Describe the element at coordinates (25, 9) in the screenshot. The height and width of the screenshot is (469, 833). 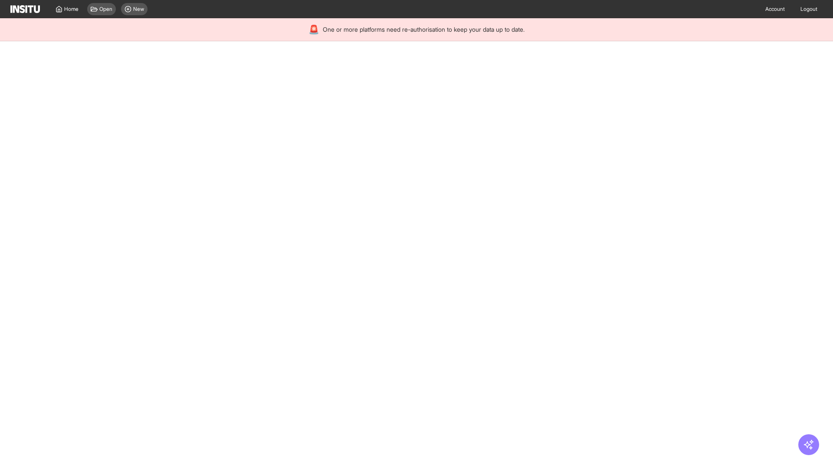
I see `img: Logo` at that location.